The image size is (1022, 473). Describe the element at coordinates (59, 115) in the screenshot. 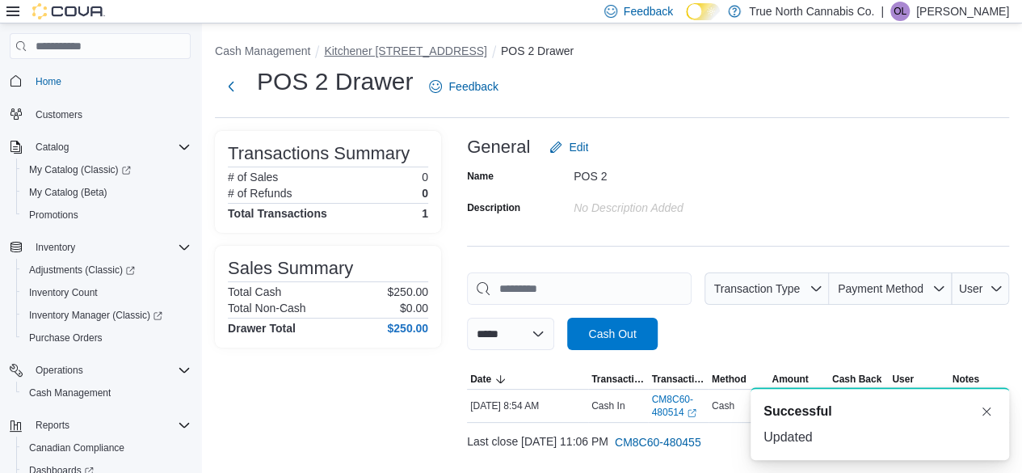

I see `a: Customers` at that location.